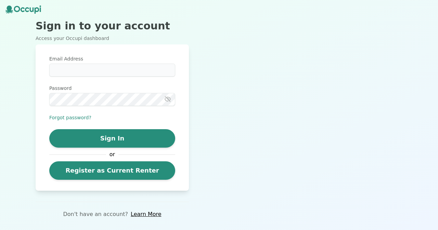 This screenshot has width=438, height=230. I want to click on p: Don't have an account?, so click(96, 215).